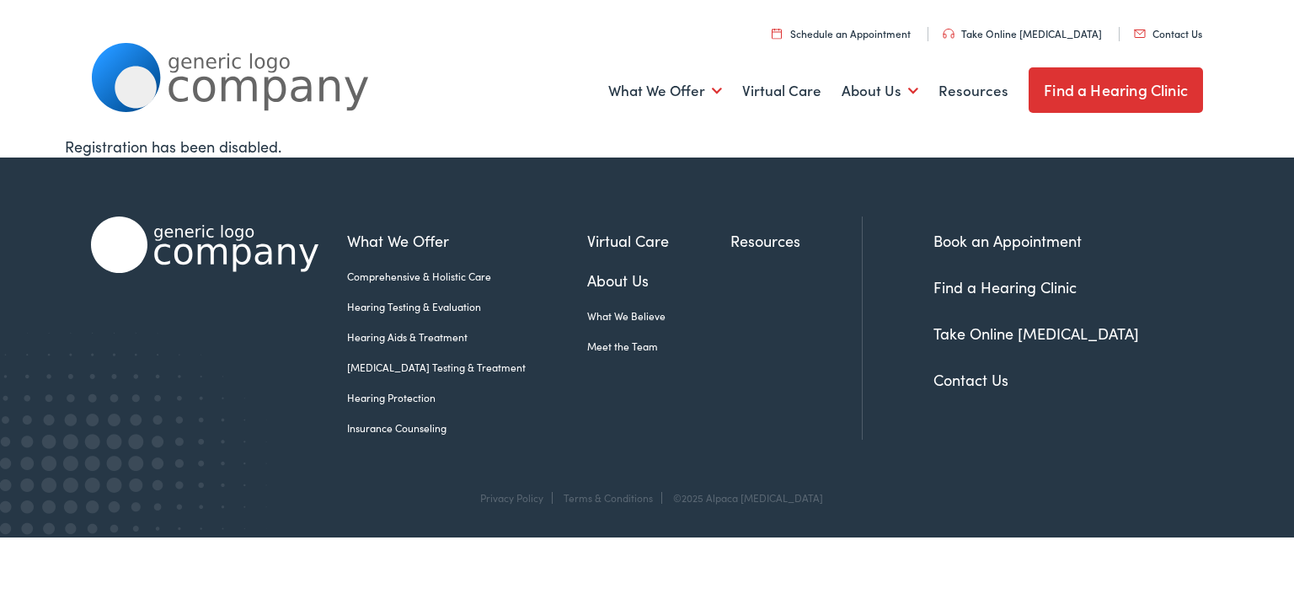  What do you see at coordinates (467, 398) in the screenshot?
I see `a: Hearing Protection` at bounding box center [467, 398].